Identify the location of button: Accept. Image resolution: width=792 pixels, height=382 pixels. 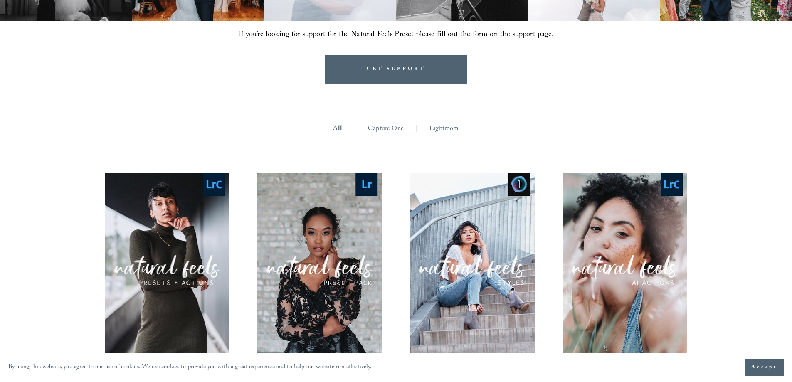
(764, 367).